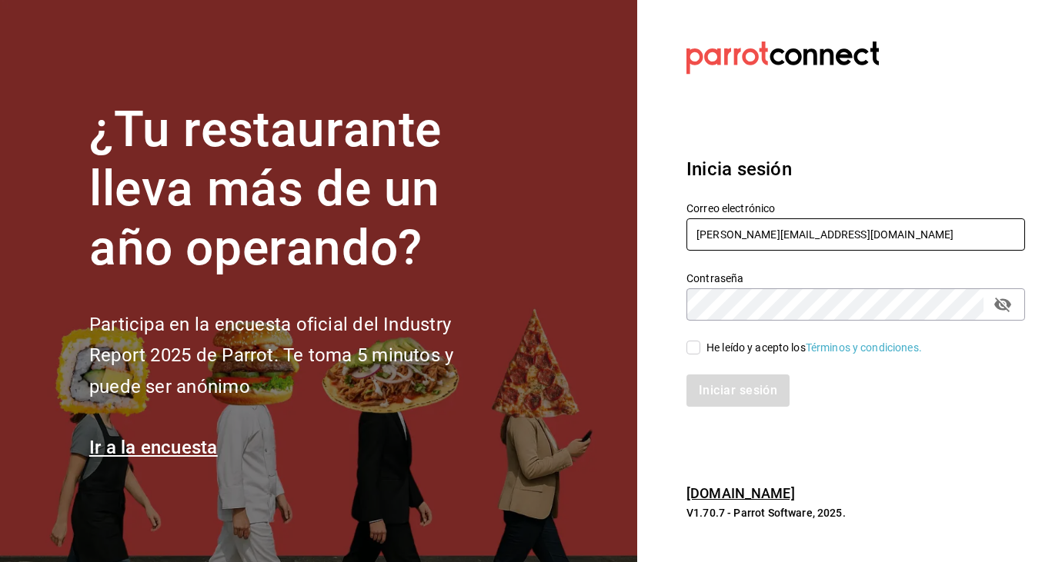  Describe the element at coordinates (856, 279) in the screenshot. I see `label: Contraseña` at that location.